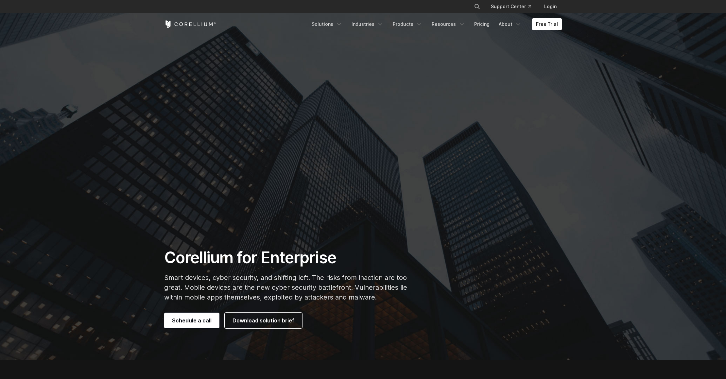 The width and height of the screenshot is (726, 379). I want to click on a: Products, so click(407, 24).